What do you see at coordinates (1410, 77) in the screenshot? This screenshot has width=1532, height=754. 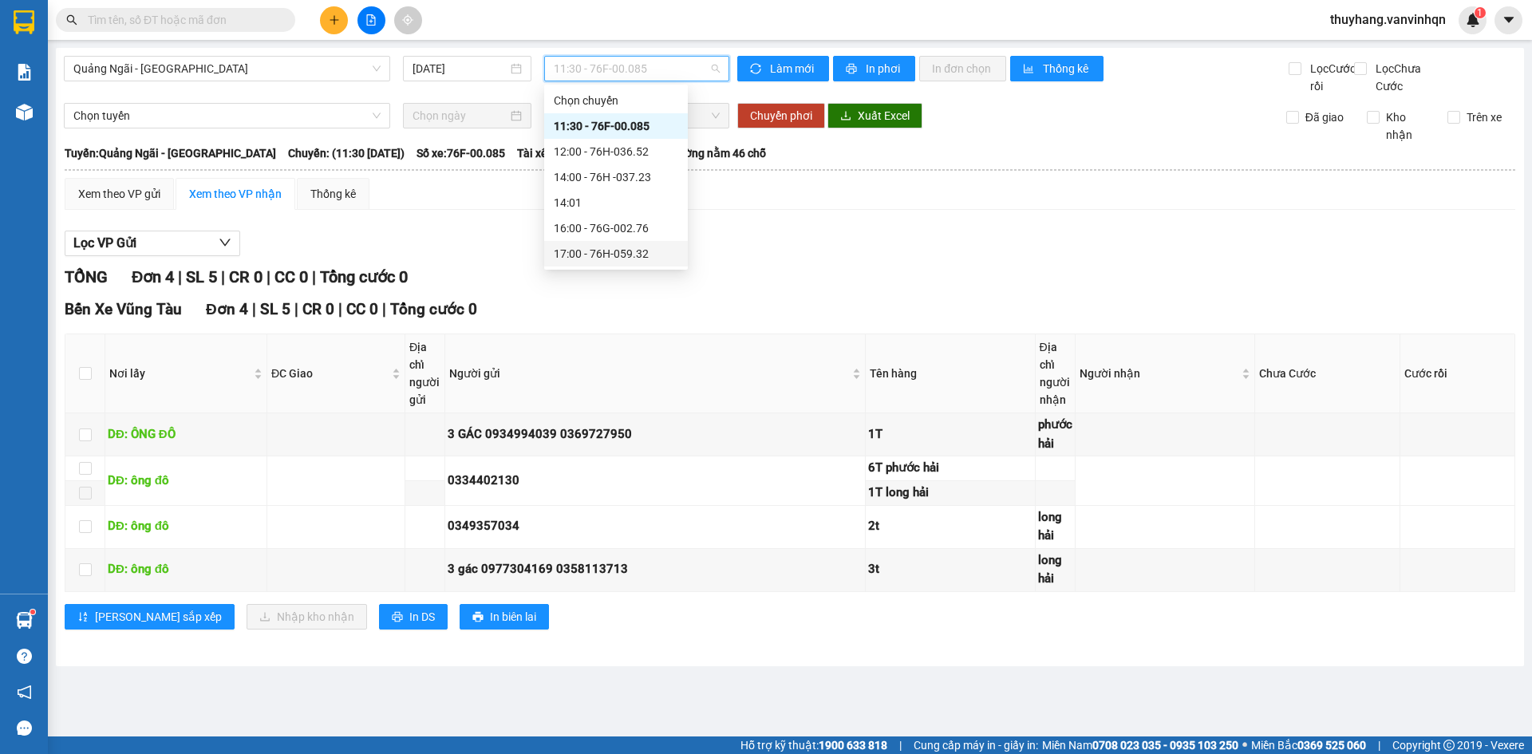 I see `span: Lọc Chưa Cước` at bounding box center [1410, 77].